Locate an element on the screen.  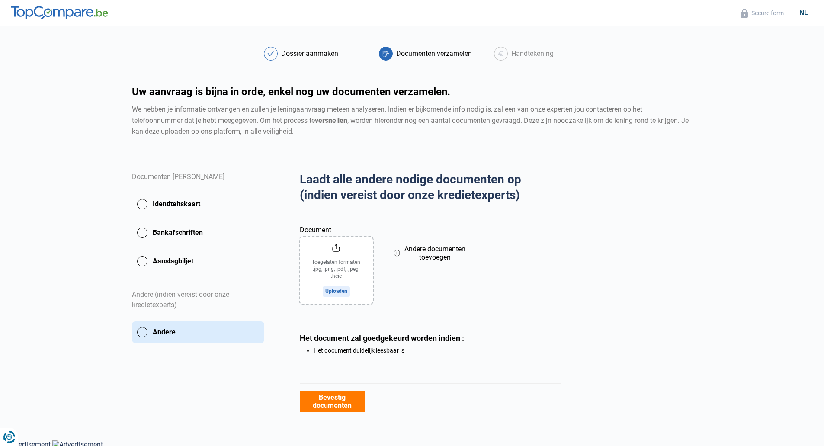
strong: versnellen is located at coordinates (331, 120).